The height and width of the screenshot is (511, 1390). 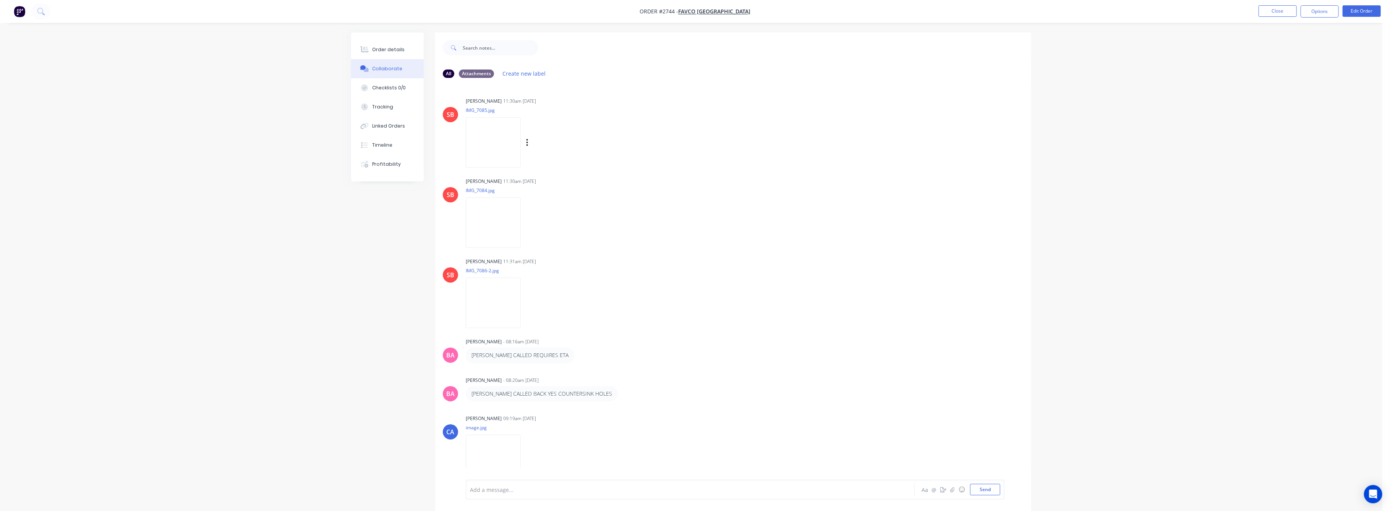 I want to click on input: Search notes..., so click(x=500, y=48).